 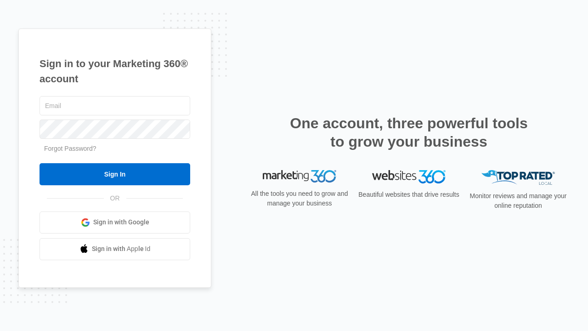 I want to click on p: Monitor reviews and manage your online reputation, so click(x=519, y=201).